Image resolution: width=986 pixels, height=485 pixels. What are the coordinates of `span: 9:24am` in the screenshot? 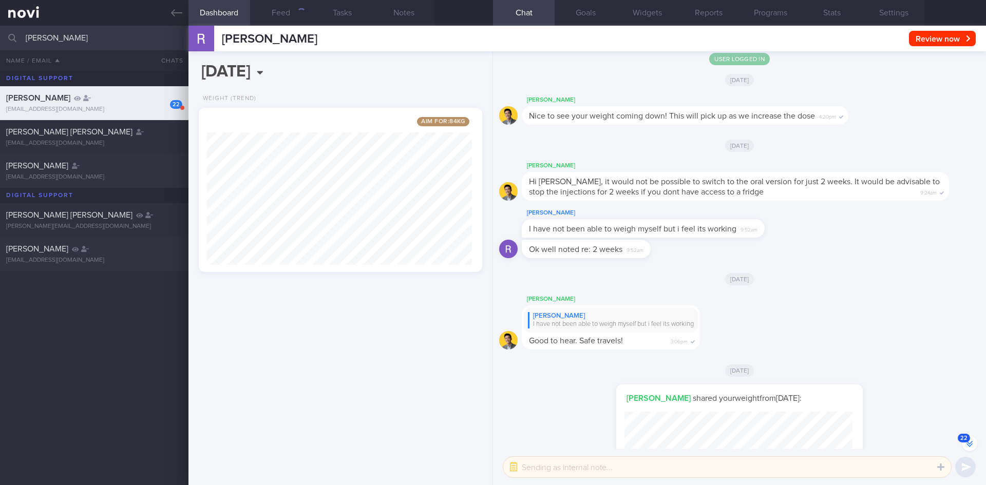 It's located at (929, 192).